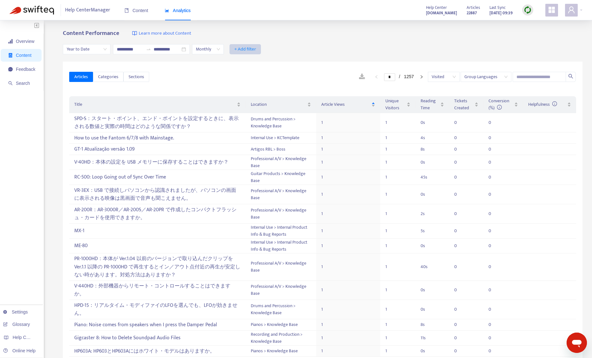  What do you see at coordinates (157, 230) in the screenshot?
I see `div: MX-1` at bounding box center [157, 230].